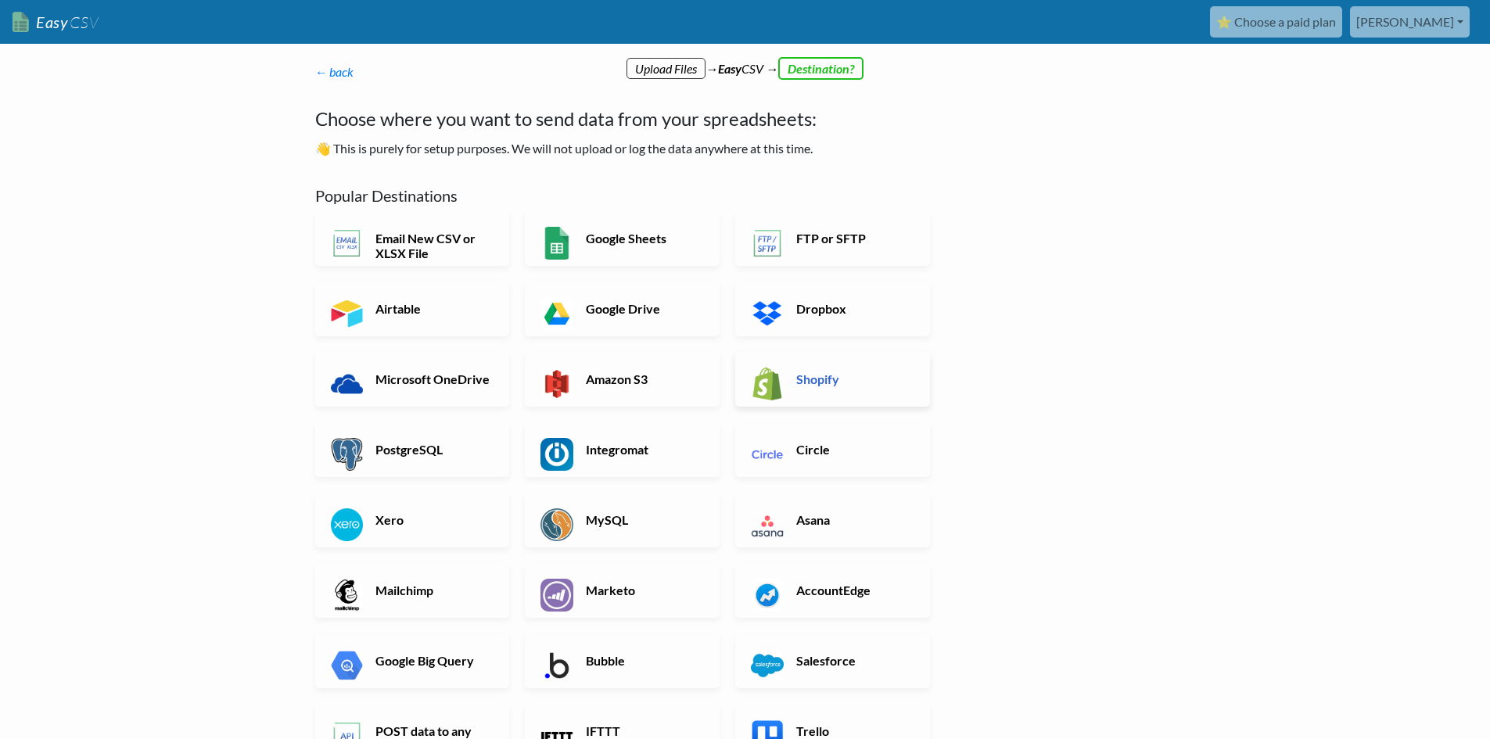  I want to click on span: CSV, so click(83, 22).